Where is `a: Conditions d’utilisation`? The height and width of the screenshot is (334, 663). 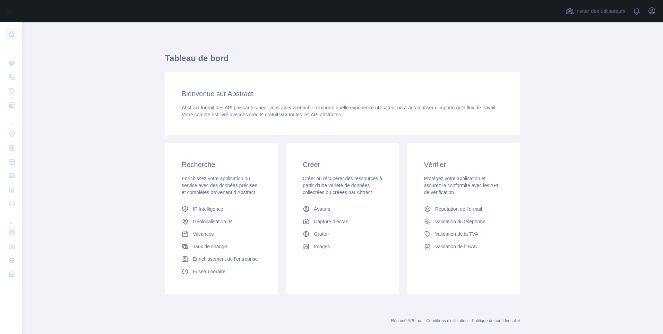 a: Conditions d’utilisation is located at coordinates (447, 320).